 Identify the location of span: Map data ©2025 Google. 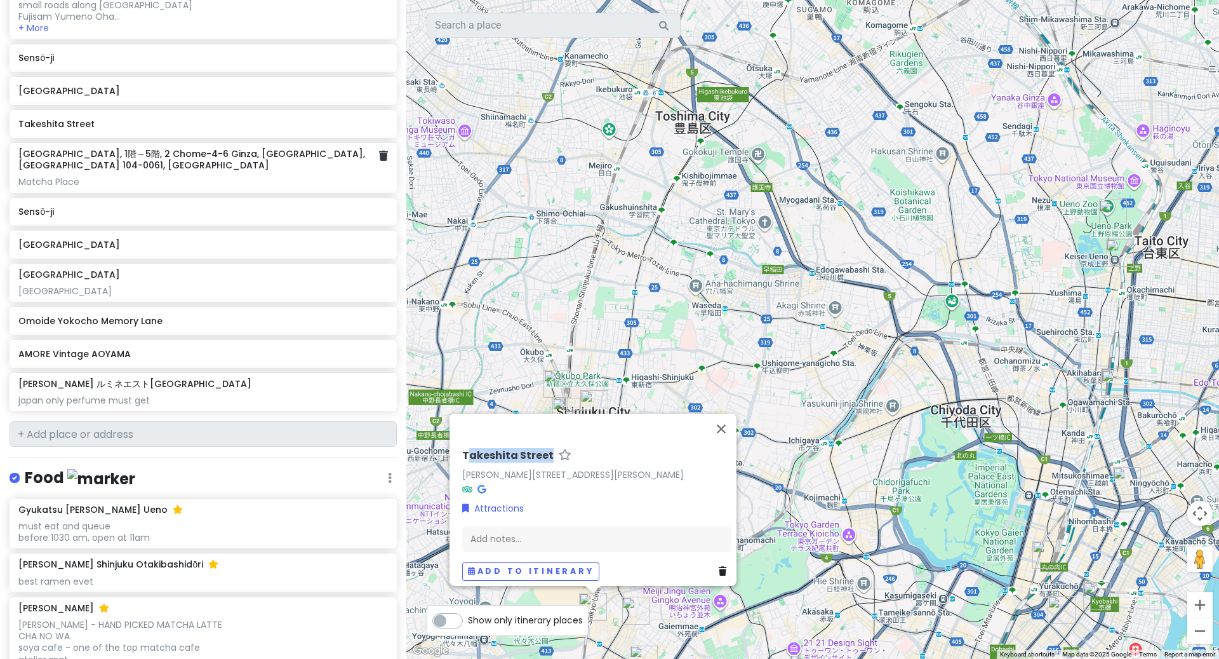
(1097, 654).